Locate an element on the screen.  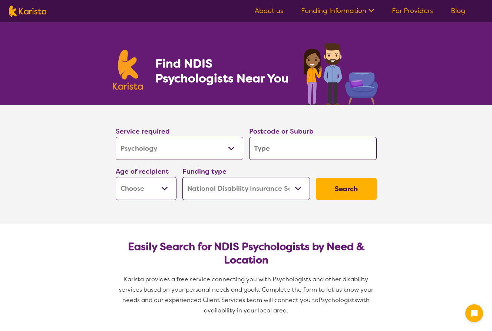
input: Type is located at coordinates (313, 148).